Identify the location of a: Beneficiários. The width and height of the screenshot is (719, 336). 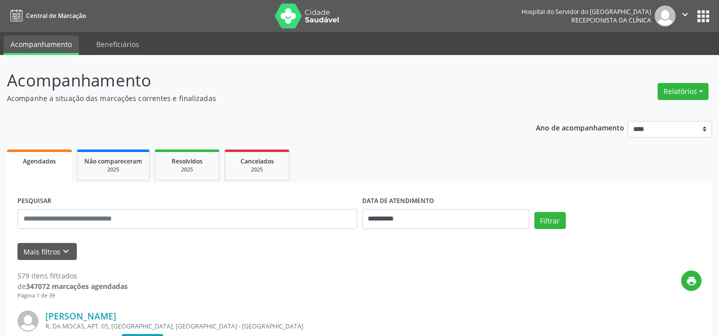
(118, 44).